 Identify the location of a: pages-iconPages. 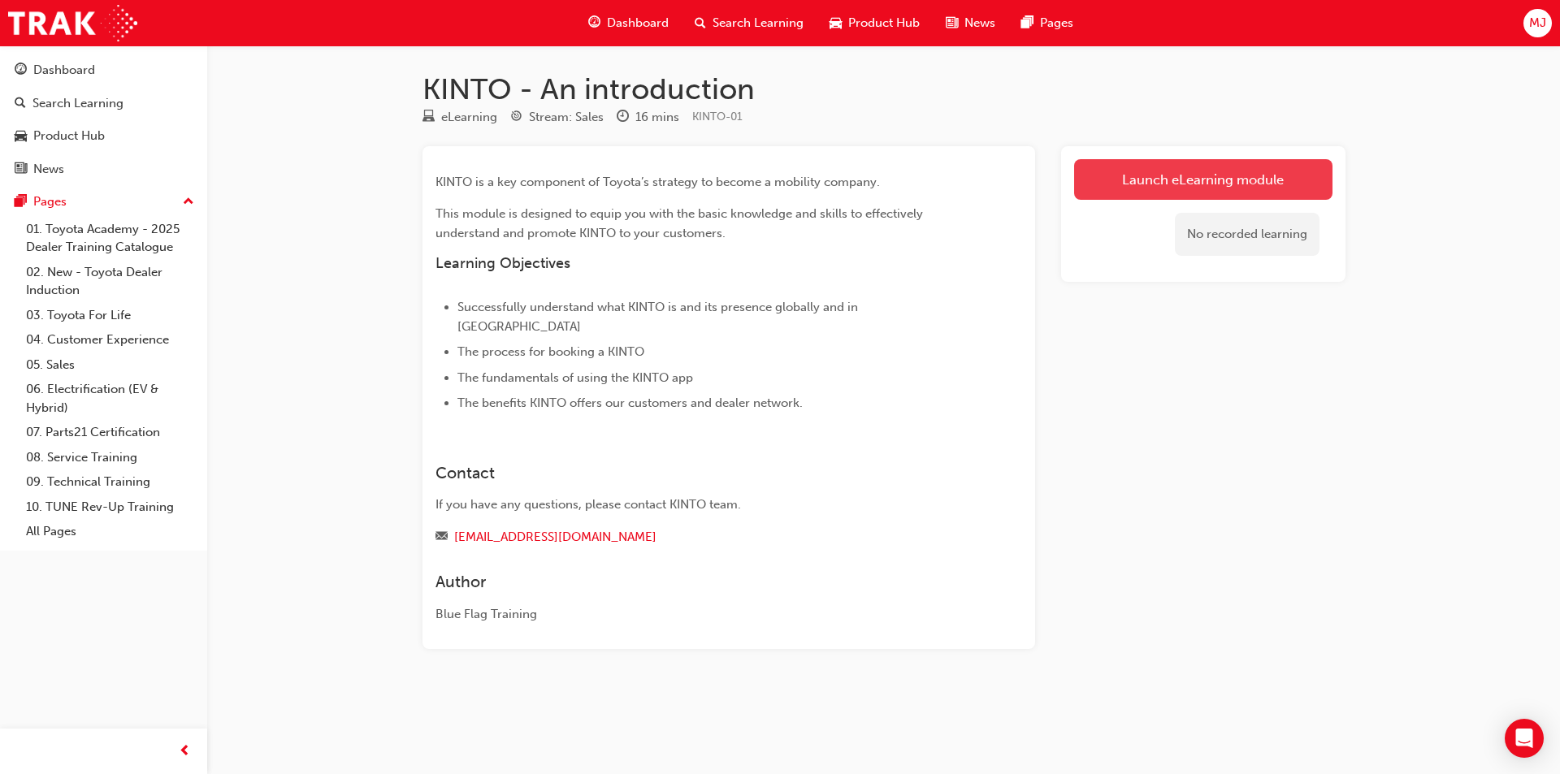
(1047, 23).